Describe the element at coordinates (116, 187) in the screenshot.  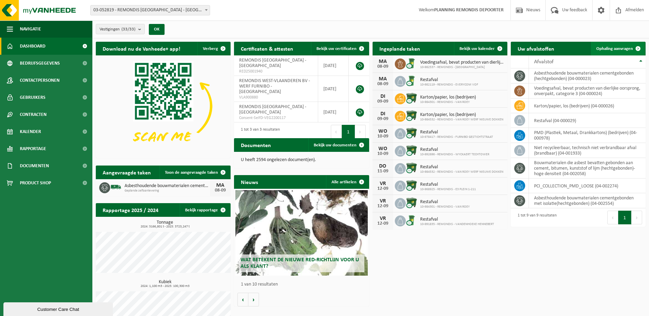
I see `img: BL-SO-LV` at that location.